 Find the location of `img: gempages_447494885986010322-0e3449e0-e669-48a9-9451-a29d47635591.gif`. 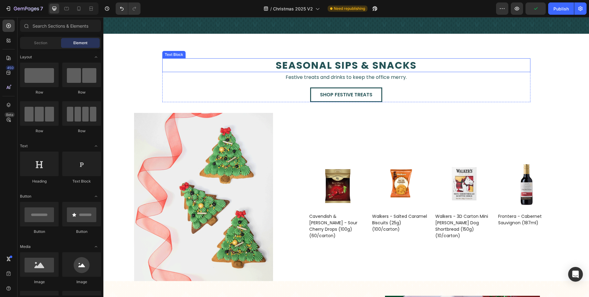

img: gempages_447494885986010322-0e3449e0-e669-48a9-9451-a29d47635591.gif is located at coordinates (100, 180).